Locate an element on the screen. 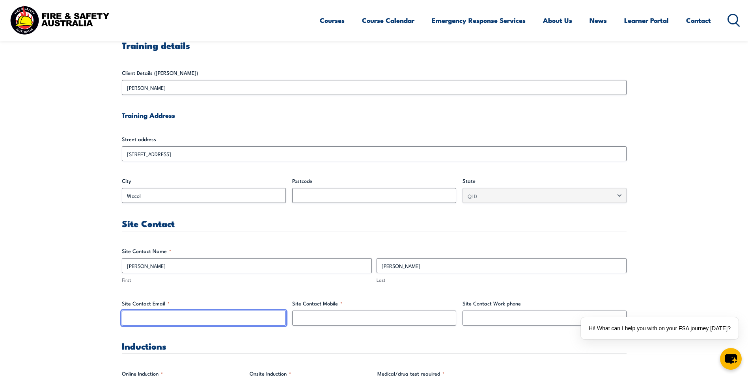  label: State is located at coordinates (544, 181).